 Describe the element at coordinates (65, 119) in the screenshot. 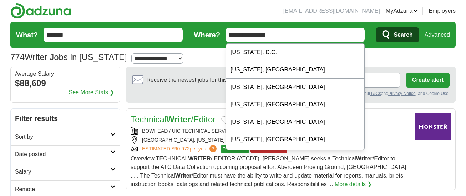

I see `h2: Filter results` at that location.